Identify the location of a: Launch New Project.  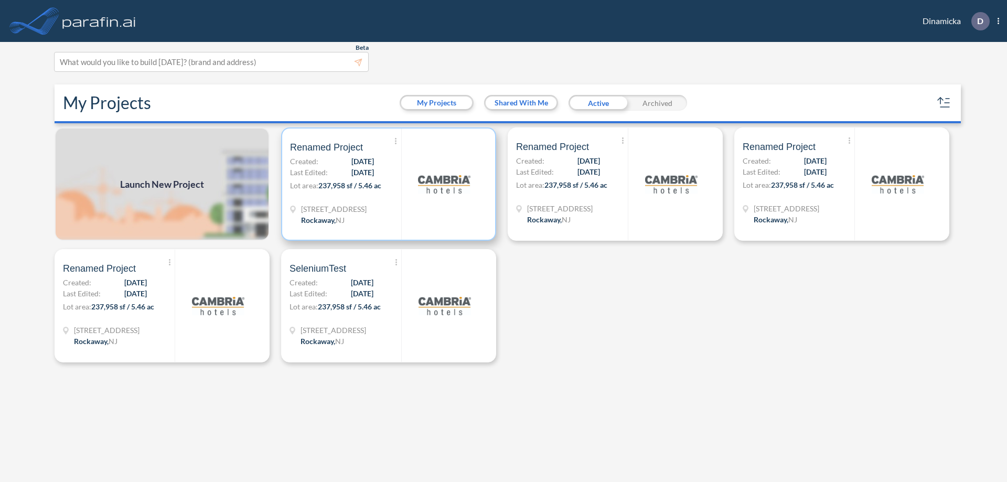
(162, 184).